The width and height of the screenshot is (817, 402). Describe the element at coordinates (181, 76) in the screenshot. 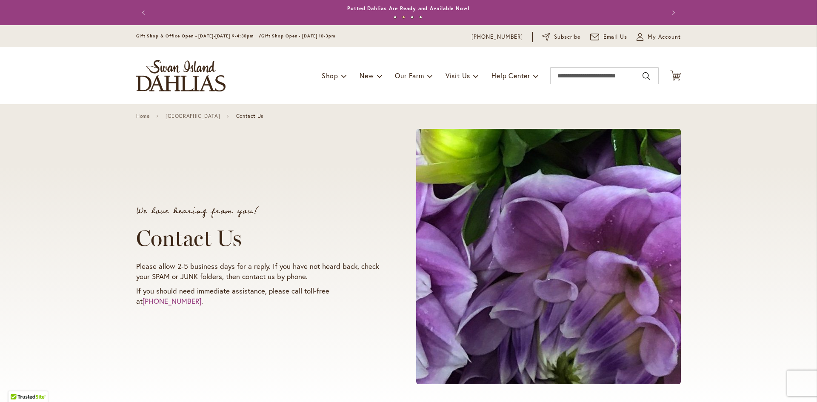

I see `a: store logo` at that location.